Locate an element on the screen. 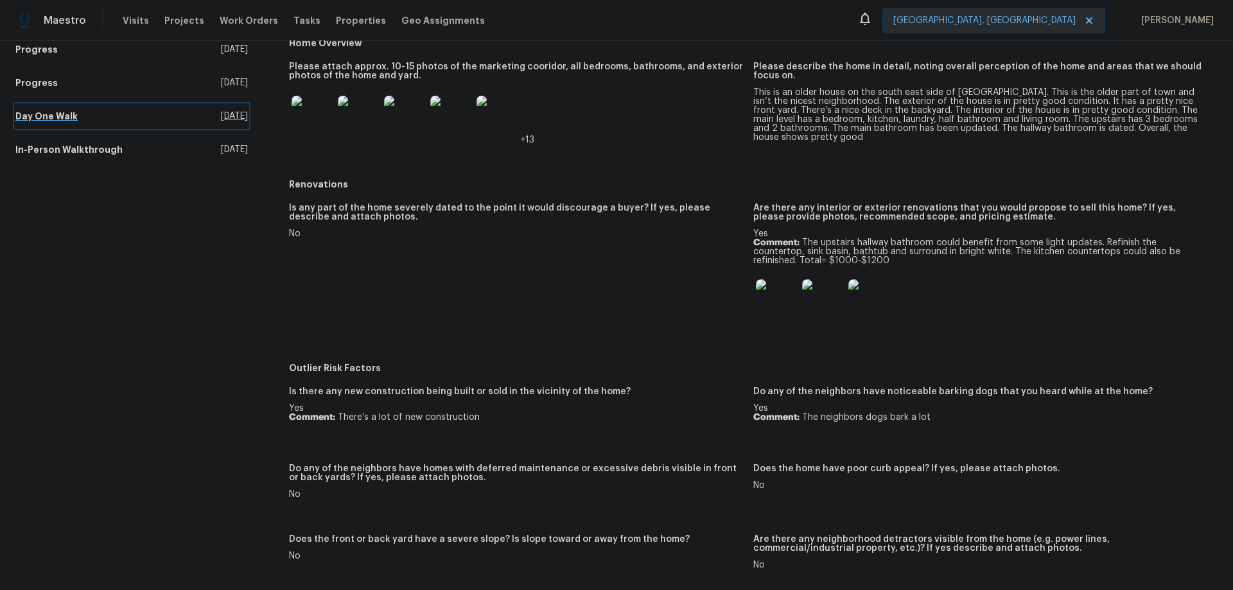 This screenshot has width=1233, height=590. h5: Home Overview is located at coordinates (753, 43).